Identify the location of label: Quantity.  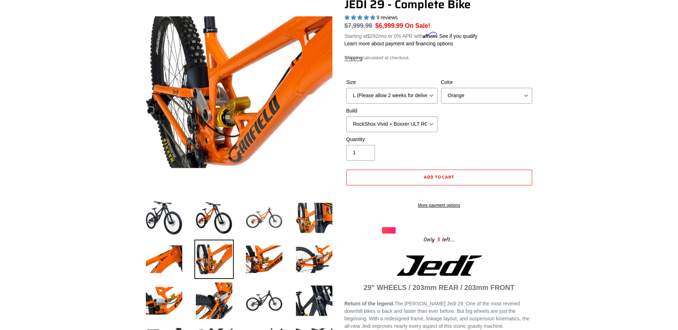
(392, 139).